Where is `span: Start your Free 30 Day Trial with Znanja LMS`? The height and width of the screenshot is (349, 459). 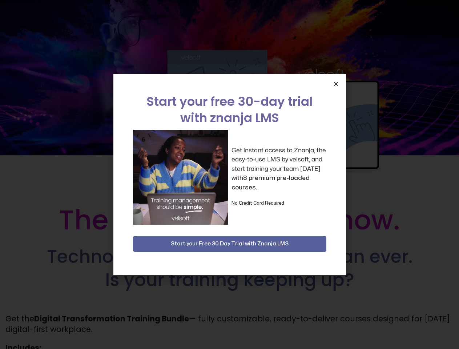 span: Start your Free 30 Day Trial with Znanja LMS is located at coordinates (230, 244).